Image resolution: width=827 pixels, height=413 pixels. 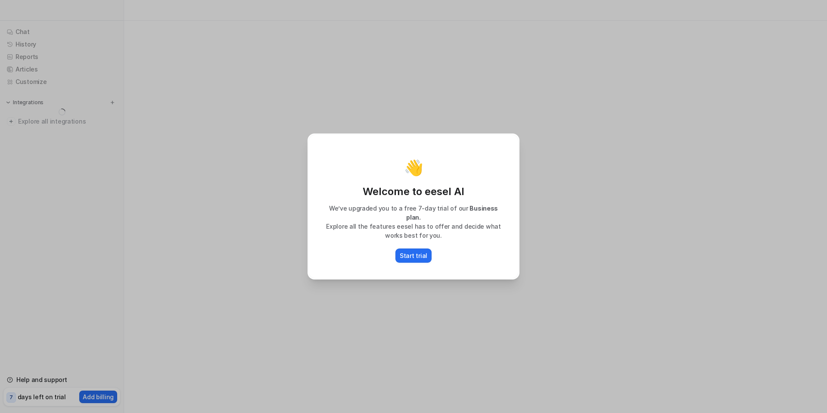 What do you see at coordinates (414, 192) in the screenshot?
I see `p: Welcome to eesel AI` at bounding box center [414, 192].